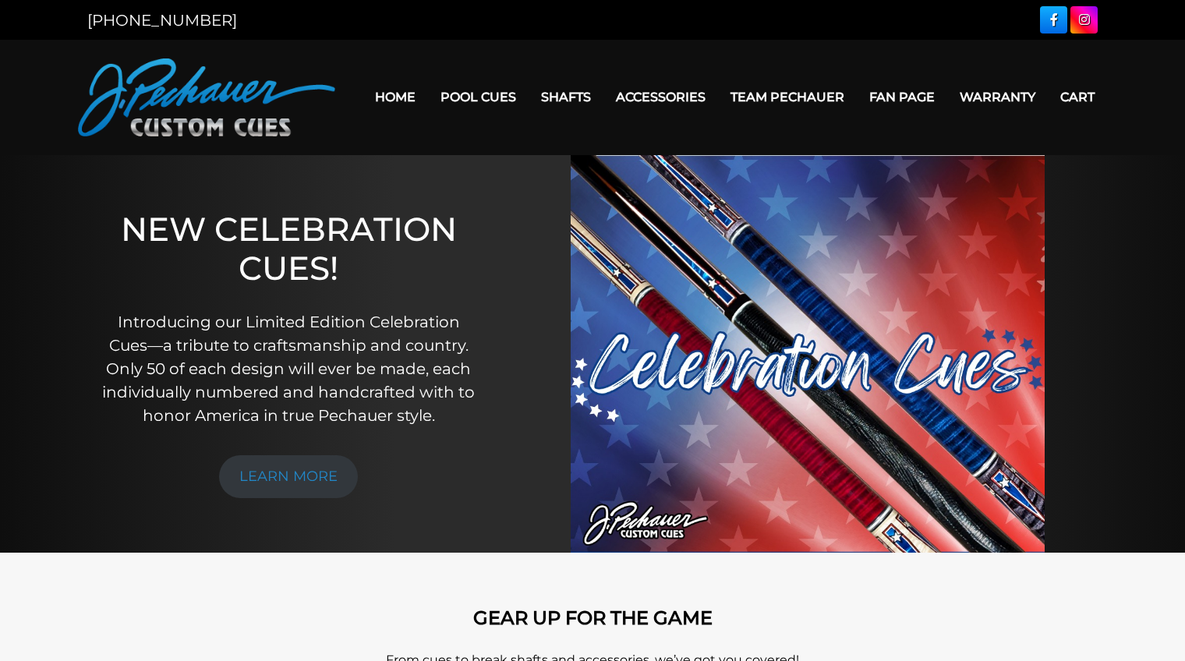 This screenshot has width=1185, height=661. What do you see at coordinates (1077, 97) in the screenshot?
I see `a: Cart` at bounding box center [1077, 97].